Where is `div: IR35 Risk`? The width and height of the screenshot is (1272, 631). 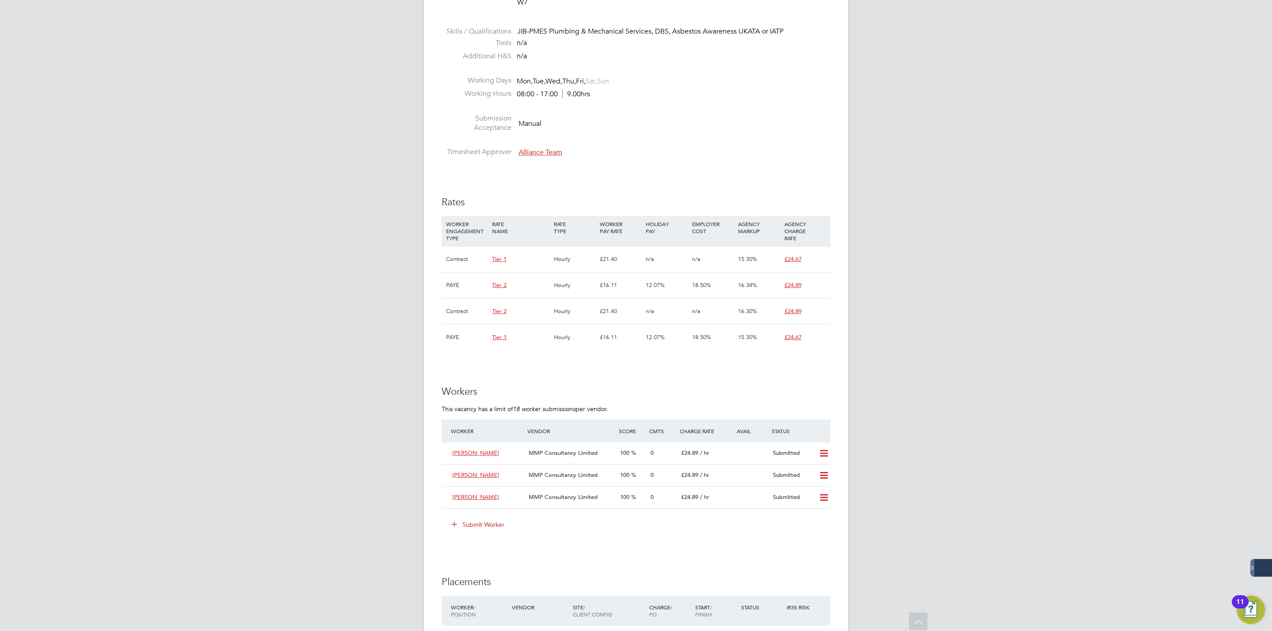
div: IR35 Risk is located at coordinates (799, 607).